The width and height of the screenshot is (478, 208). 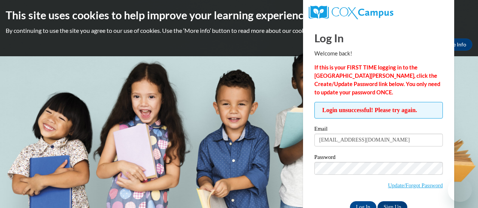 I want to click on label: Password, so click(x=379, y=158).